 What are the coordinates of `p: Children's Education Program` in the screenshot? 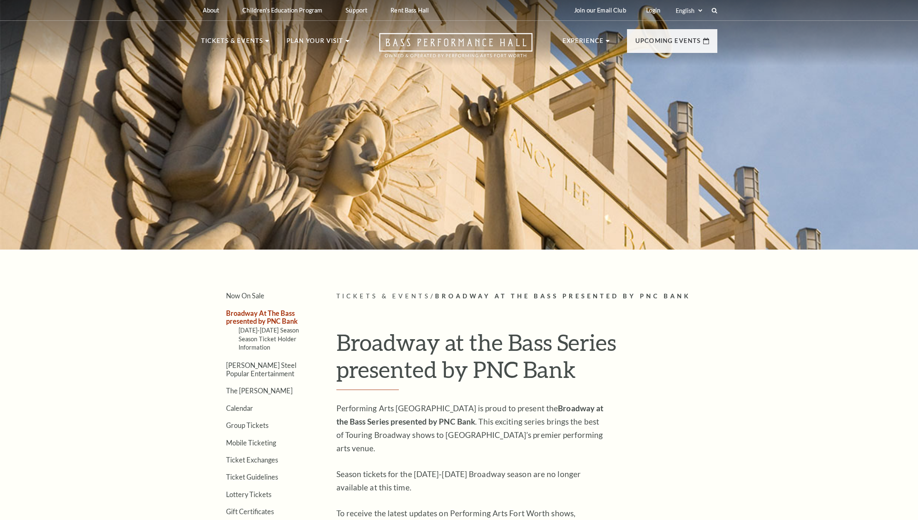 It's located at (282, 10).